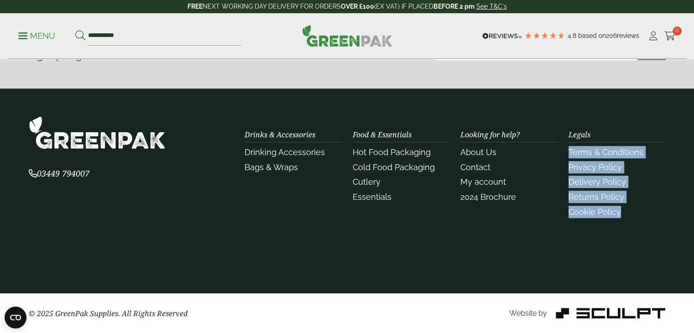 Image resolution: width=694 pixels, height=333 pixels. I want to click on strong: FREE, so click(195, 6).